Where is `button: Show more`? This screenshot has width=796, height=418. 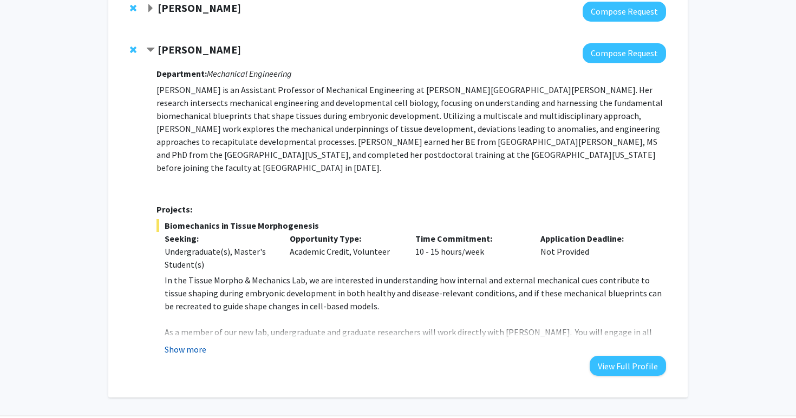 button: Show more is located at coordinates (185, 350).